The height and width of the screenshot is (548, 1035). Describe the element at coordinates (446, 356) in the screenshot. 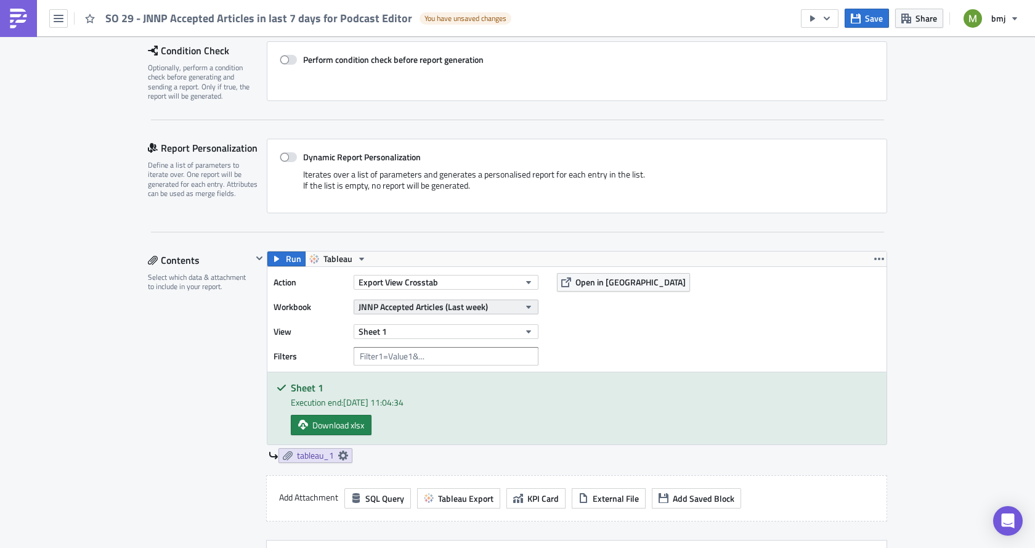

I see `input: Filter1=Value1&...` at that location.